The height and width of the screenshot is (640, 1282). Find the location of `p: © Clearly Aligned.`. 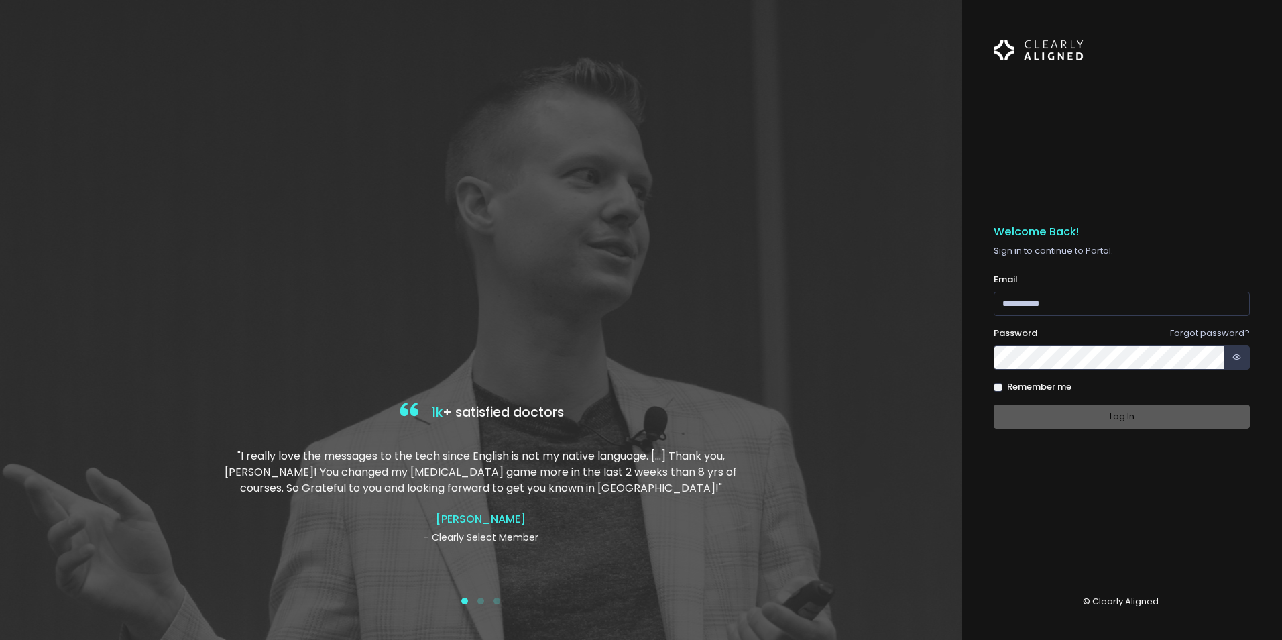

p: © Clearly Aligned. is located at coordinates (1122, 601).